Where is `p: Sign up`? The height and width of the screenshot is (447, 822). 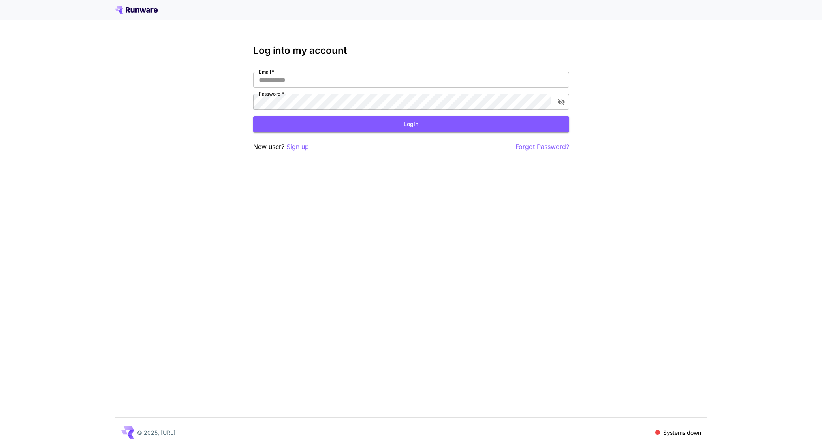
p: Sign up is located at coordinates (298, 147).